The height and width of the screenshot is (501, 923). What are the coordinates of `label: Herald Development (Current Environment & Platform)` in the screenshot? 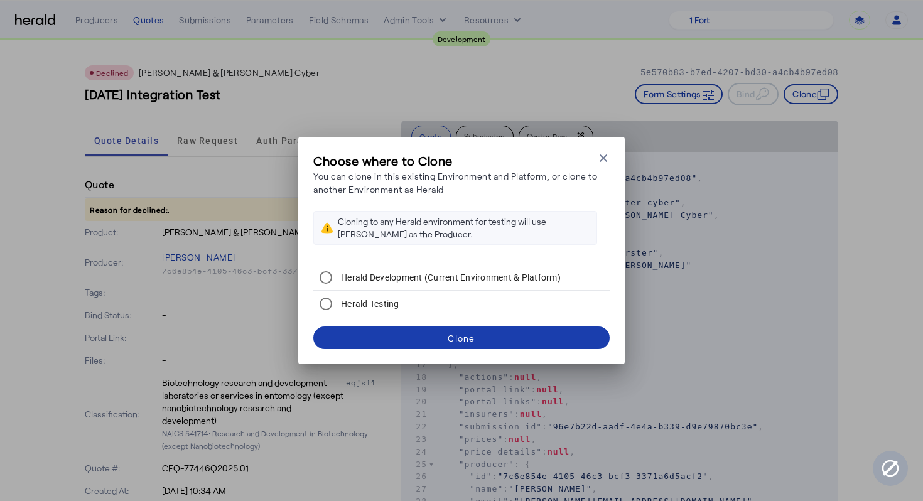 It's located at (450, 278).